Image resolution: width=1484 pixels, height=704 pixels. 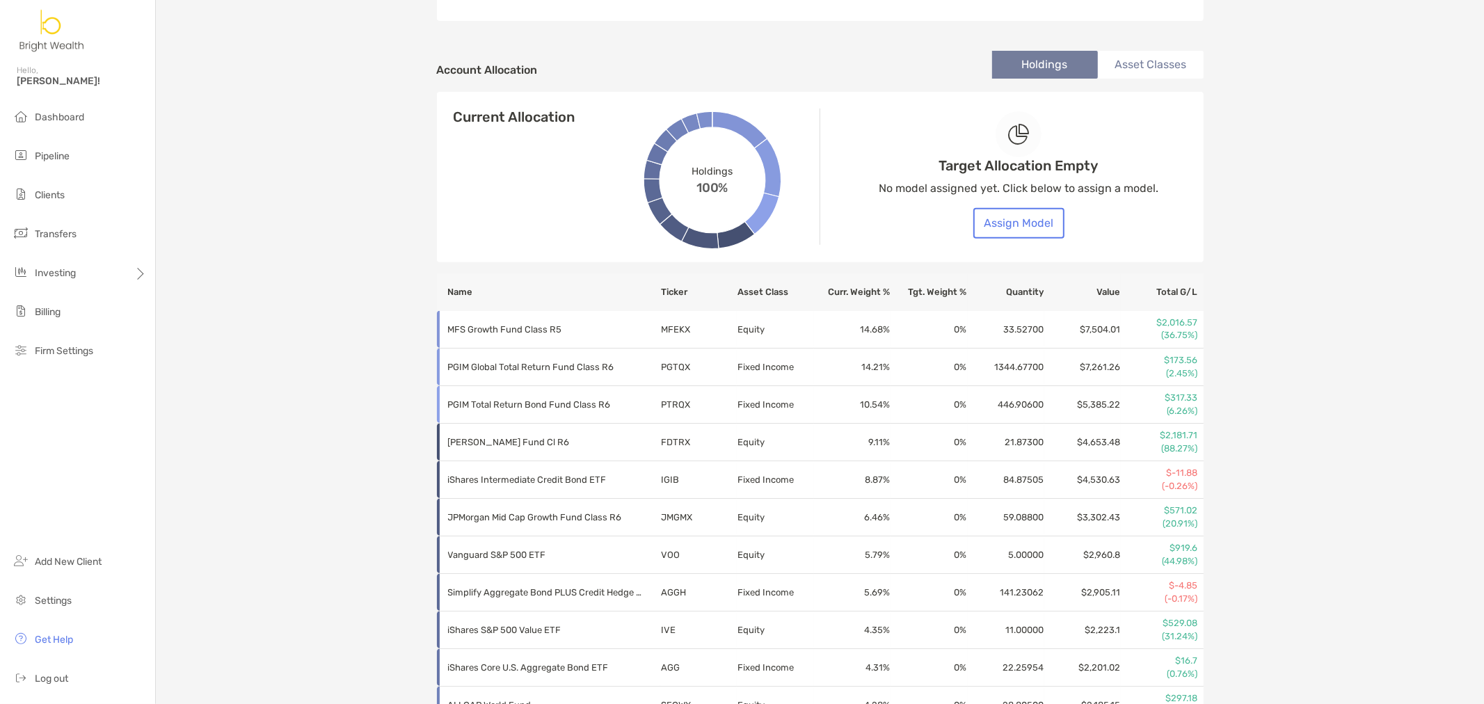 What do you see at coordinates (487, 70) in the screenshot?
I see `h4: Account Allocation` at bounding box center [487, 70].